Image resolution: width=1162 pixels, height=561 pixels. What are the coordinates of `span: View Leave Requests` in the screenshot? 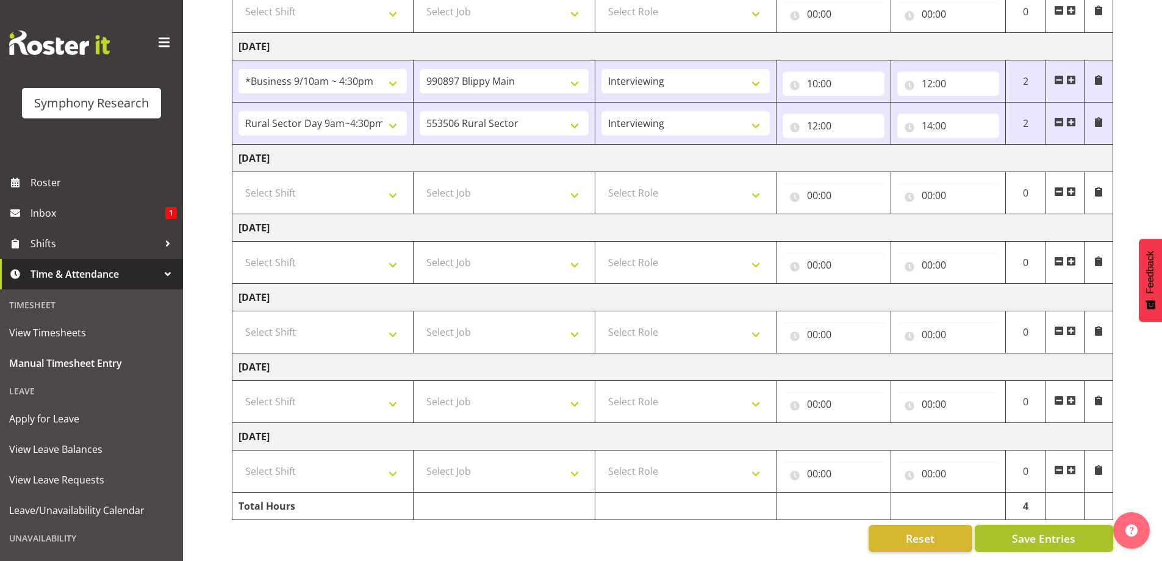 It's located at (92, 480).